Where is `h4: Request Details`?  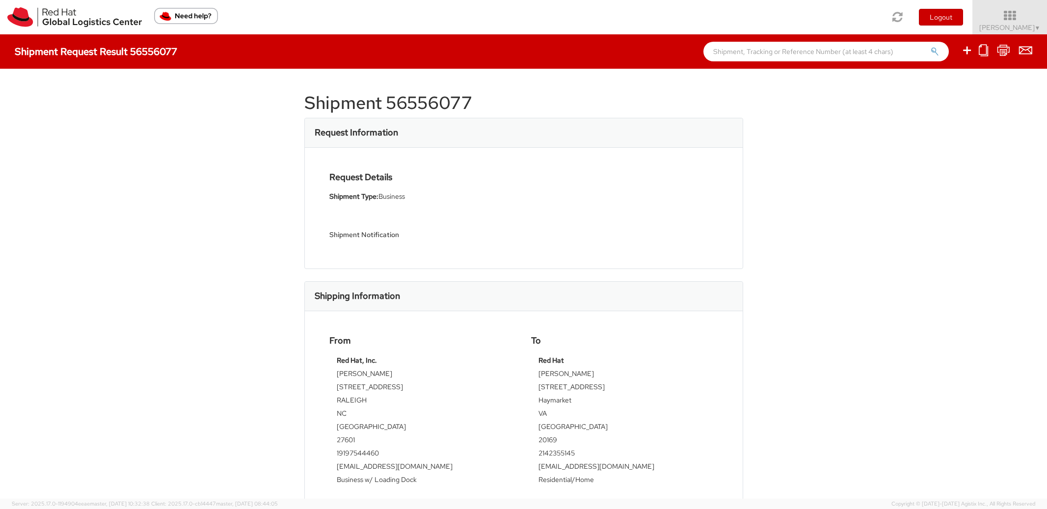 h4: Request Details is located at coordinates (423, 177).